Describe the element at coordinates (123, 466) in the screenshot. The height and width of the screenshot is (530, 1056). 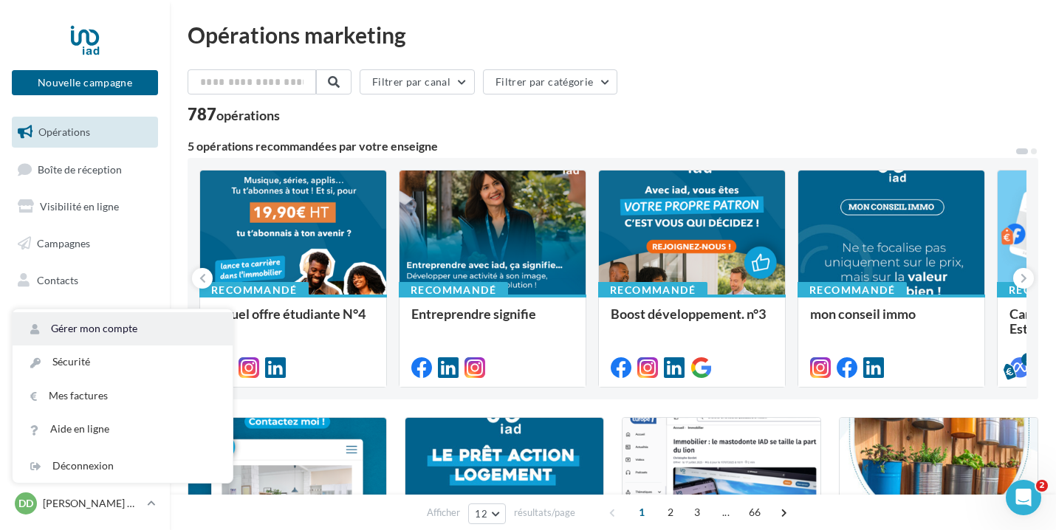
I see `div: Déconnexion` at that location.